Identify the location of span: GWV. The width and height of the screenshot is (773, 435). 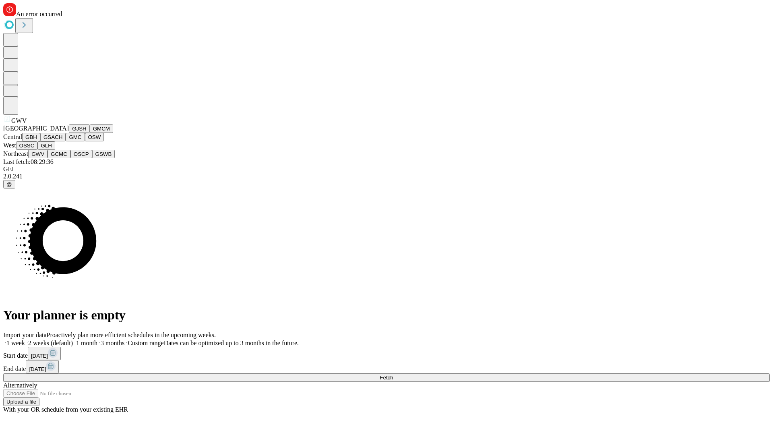
(19, 120).